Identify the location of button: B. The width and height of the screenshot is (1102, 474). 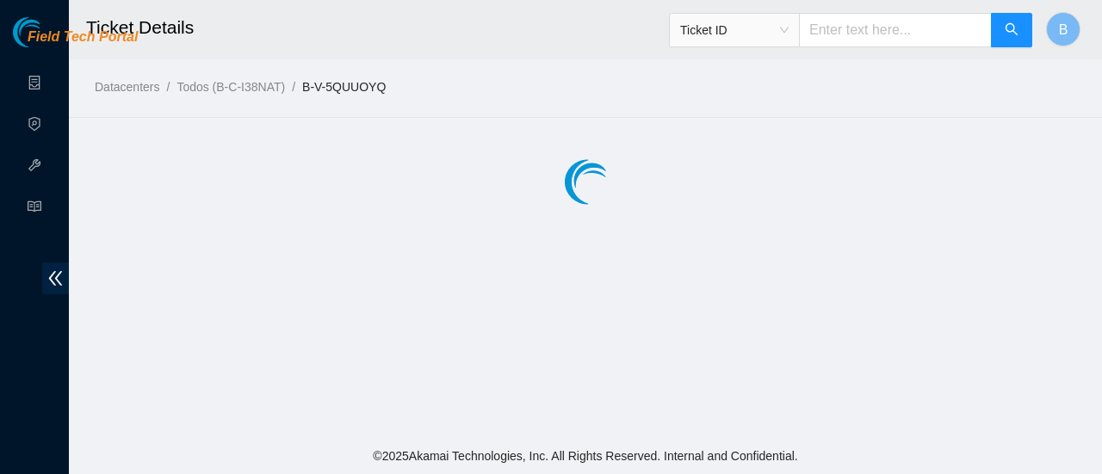
(1063, 29).